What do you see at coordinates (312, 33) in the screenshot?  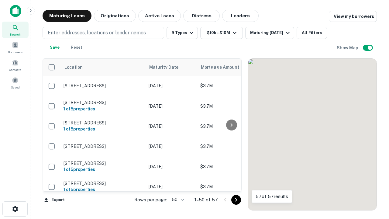 I see `button: All Filters` at bounding box center [312, 33].